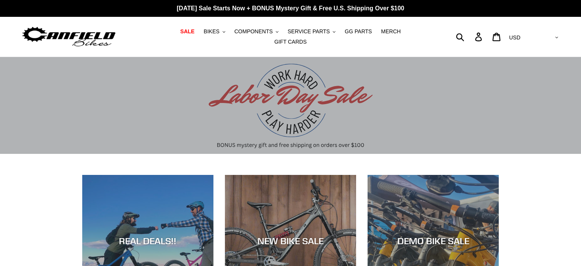  What do you see at coordinates (290, 42) in the screenshot?
I see `a: GIFT CARDS` at bounding box center [290, 42].